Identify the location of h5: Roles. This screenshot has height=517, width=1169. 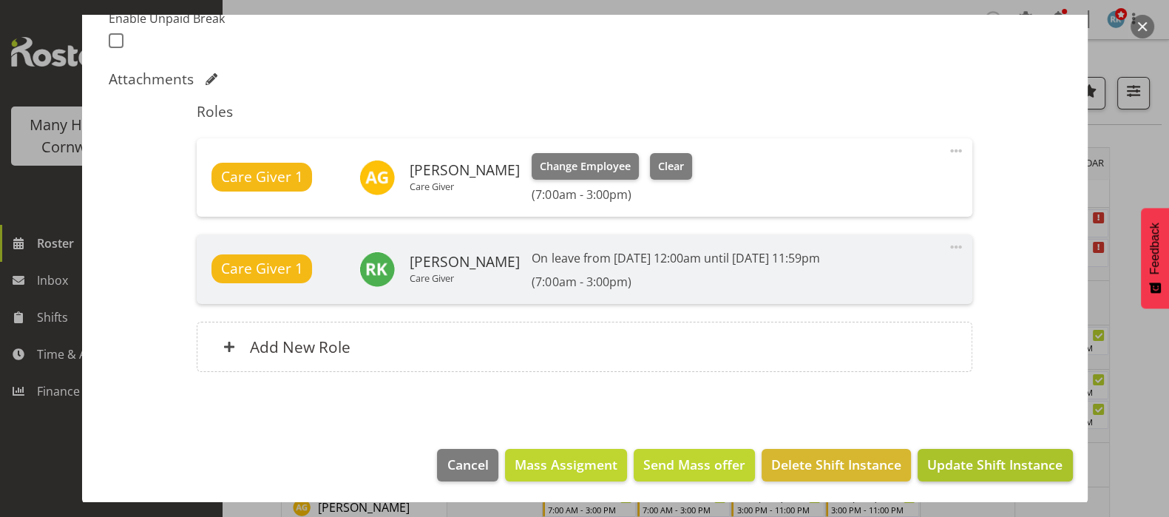
(584, 112).